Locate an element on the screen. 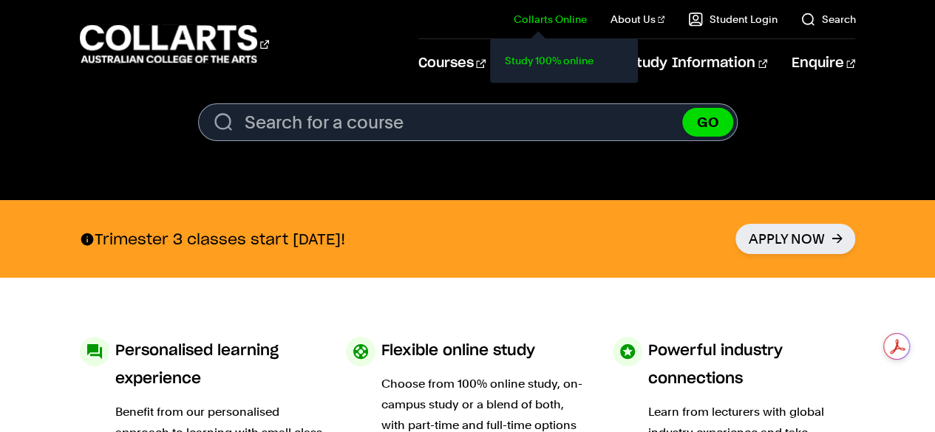 The height and width of the screenshot is (432, 935). a: Search is located at coordinates (828, 19).